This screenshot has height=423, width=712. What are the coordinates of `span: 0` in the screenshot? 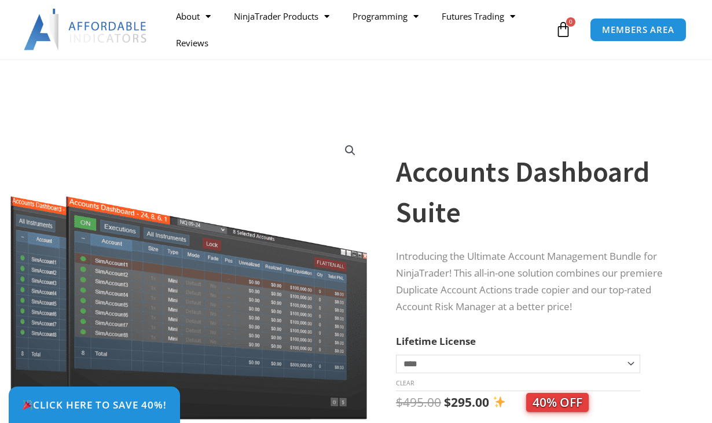 It's located at (570, 22).